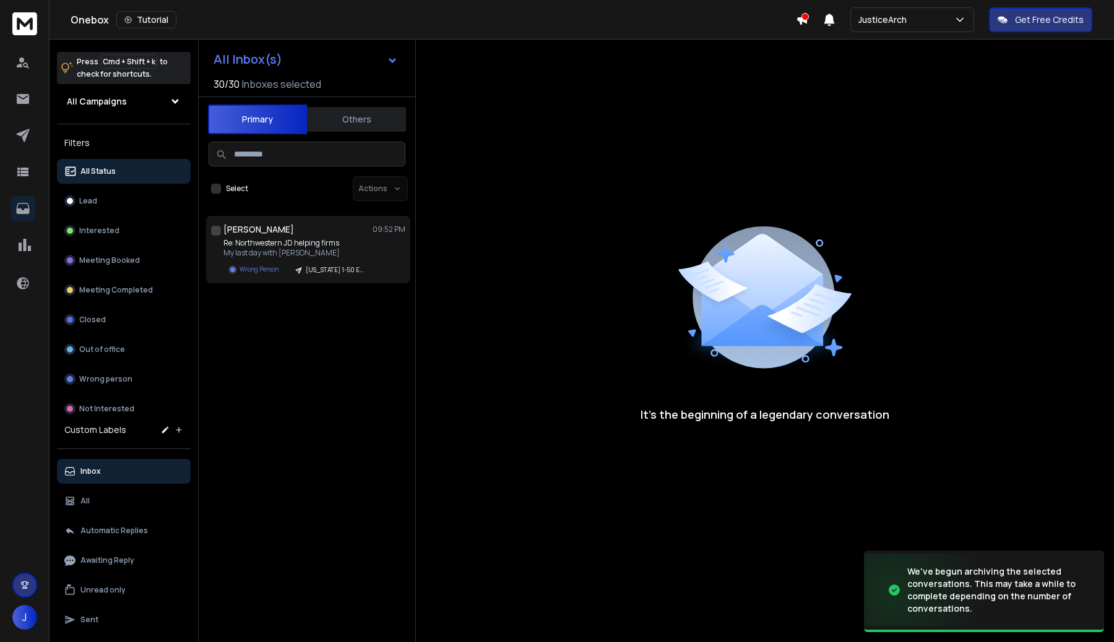  Describe the element at coordinates (124, 260) in the screenshot. I see `button: Meeting Booked` at that location.